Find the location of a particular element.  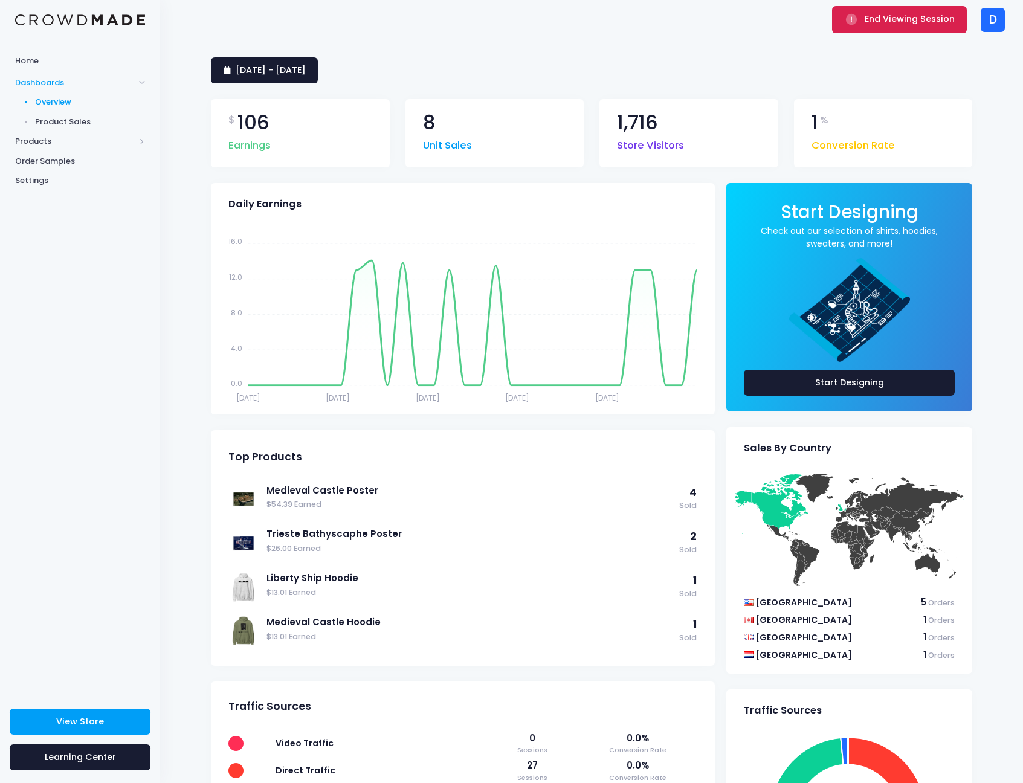

span: 5 is located at coordinates (924, 602).